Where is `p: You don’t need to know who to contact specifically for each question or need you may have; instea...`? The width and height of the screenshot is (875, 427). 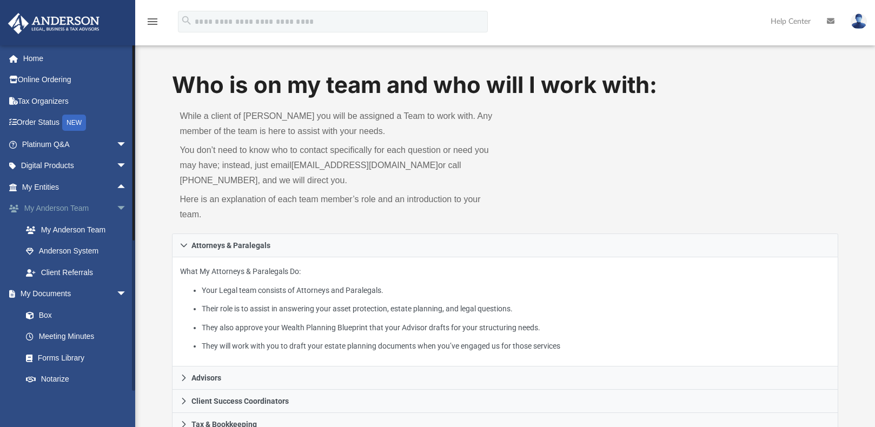 p: You don’t need to know who to contact specifically for each question or need you may have; instea... is located at coordinates (339, 166).